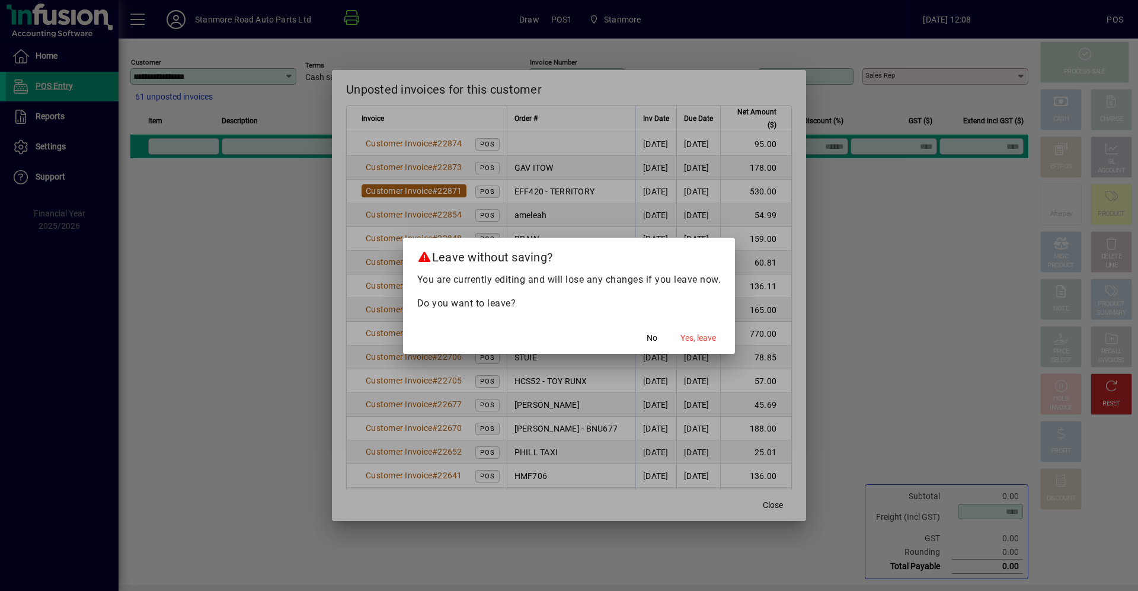  I want to click on button: Yes, leave, so click(698, 339).